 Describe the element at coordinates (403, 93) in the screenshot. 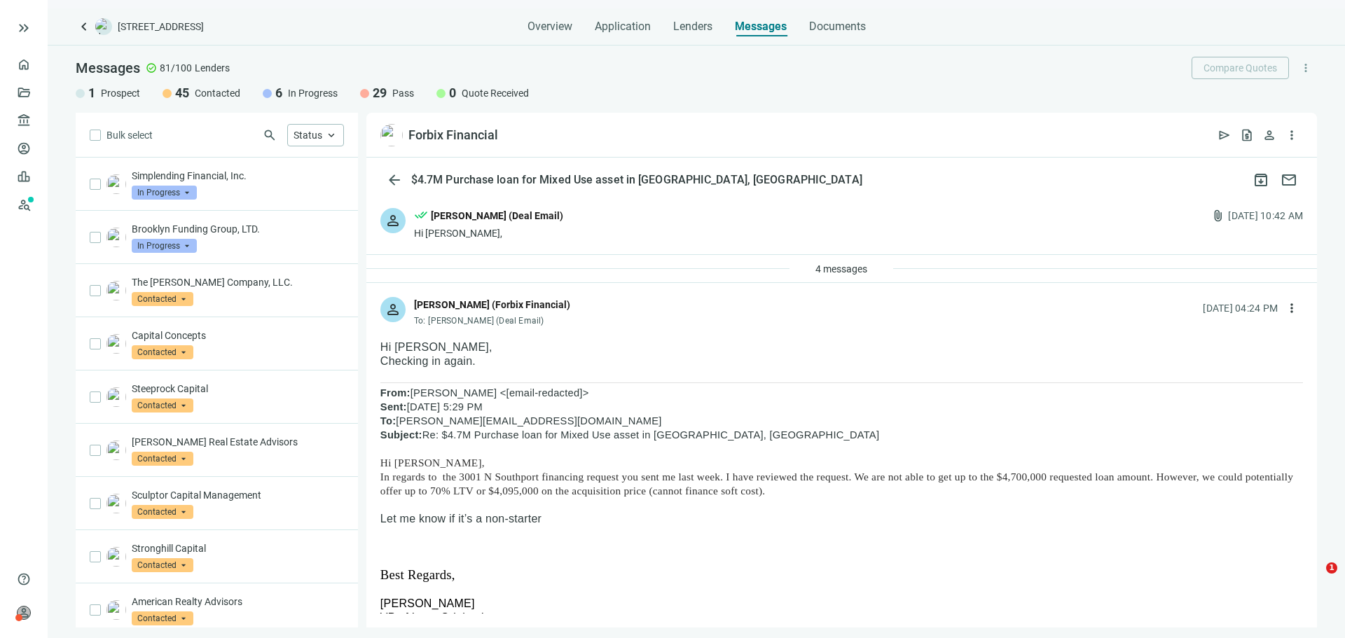

I see `span: Pass` at that location.